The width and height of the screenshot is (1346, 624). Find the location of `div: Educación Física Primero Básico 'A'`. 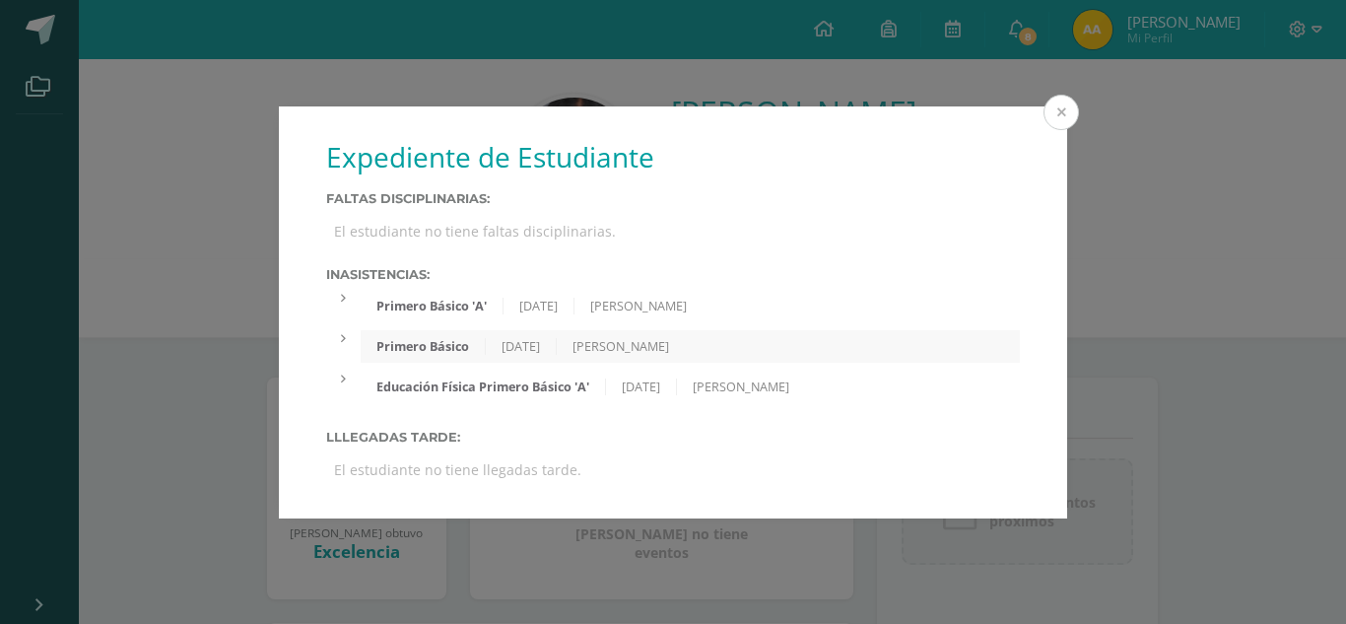

div: Educación Física Primero Básico 'A' is located at coordinates (483, 386).